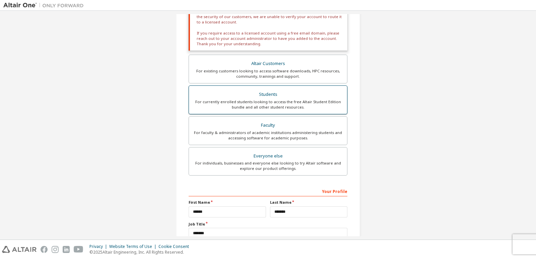  I want to click on div: Students, so click(268, 94).